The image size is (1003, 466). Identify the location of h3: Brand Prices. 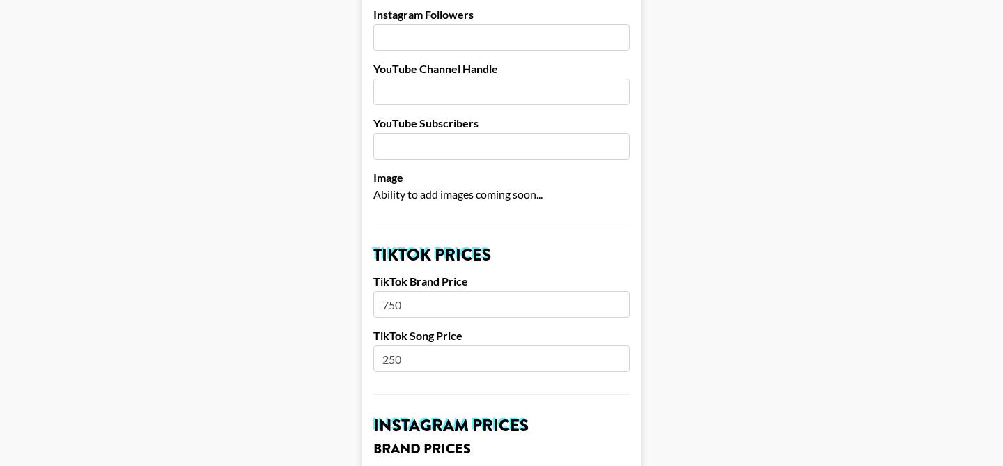
(501, 449).